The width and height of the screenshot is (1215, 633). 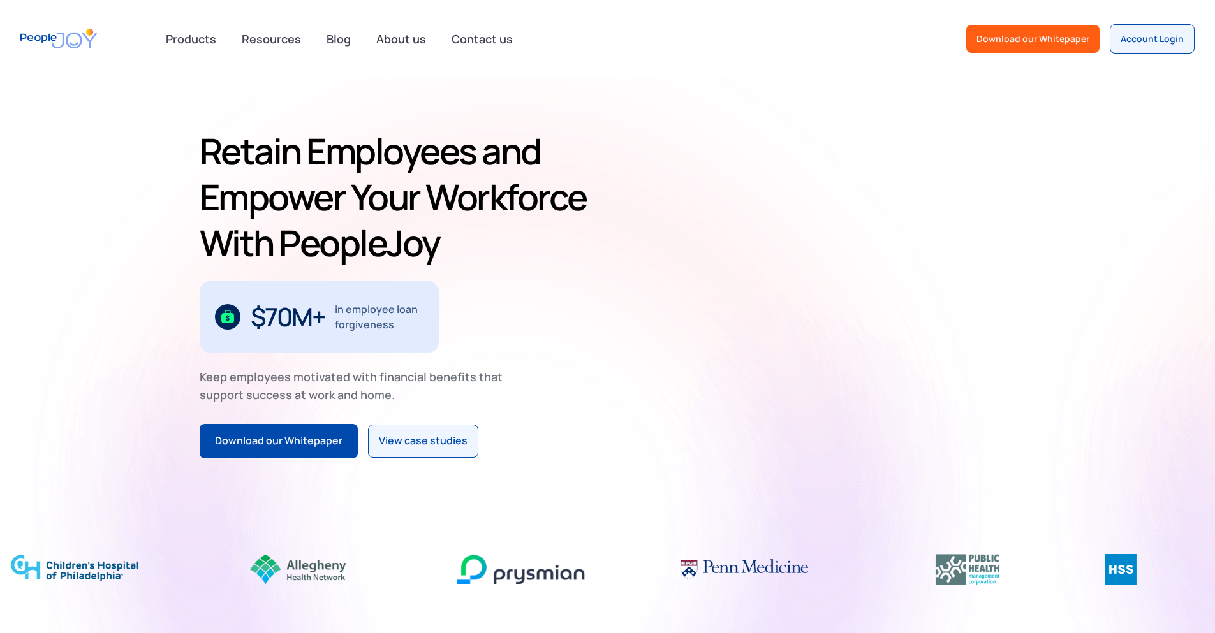 I want to click on a: home, so click(x=59, y=38).